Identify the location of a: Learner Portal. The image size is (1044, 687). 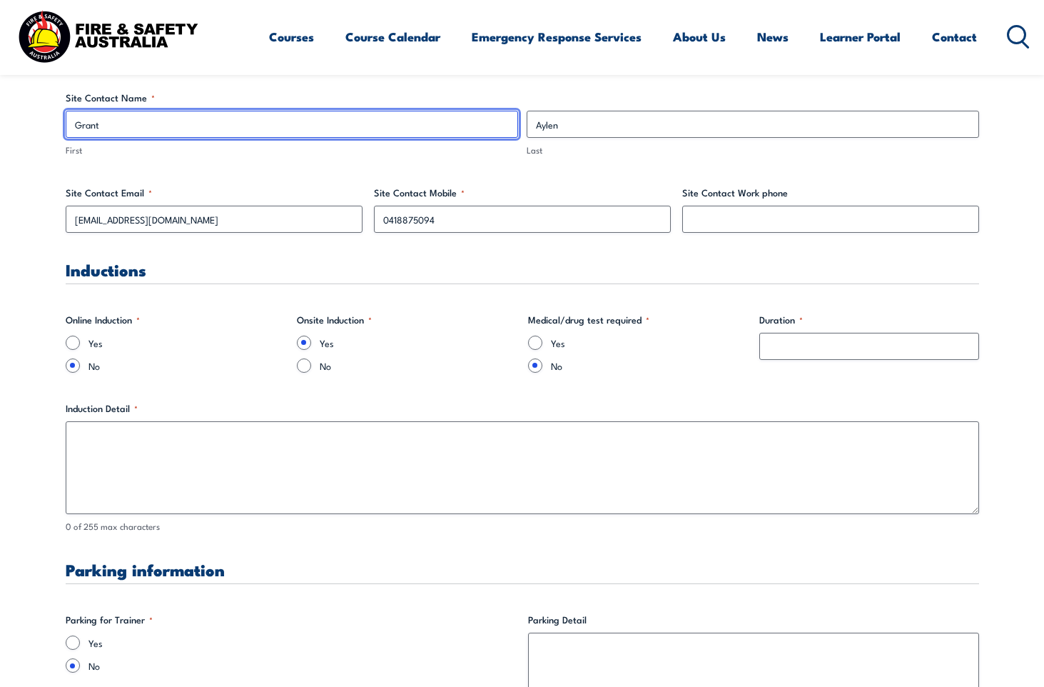
(860, 36).